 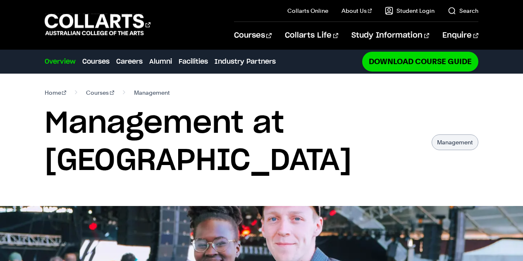 What do you see at coordinates (460, 36) in the screenshot?
I see `a: Enquire` at bounding box center [460, 36].